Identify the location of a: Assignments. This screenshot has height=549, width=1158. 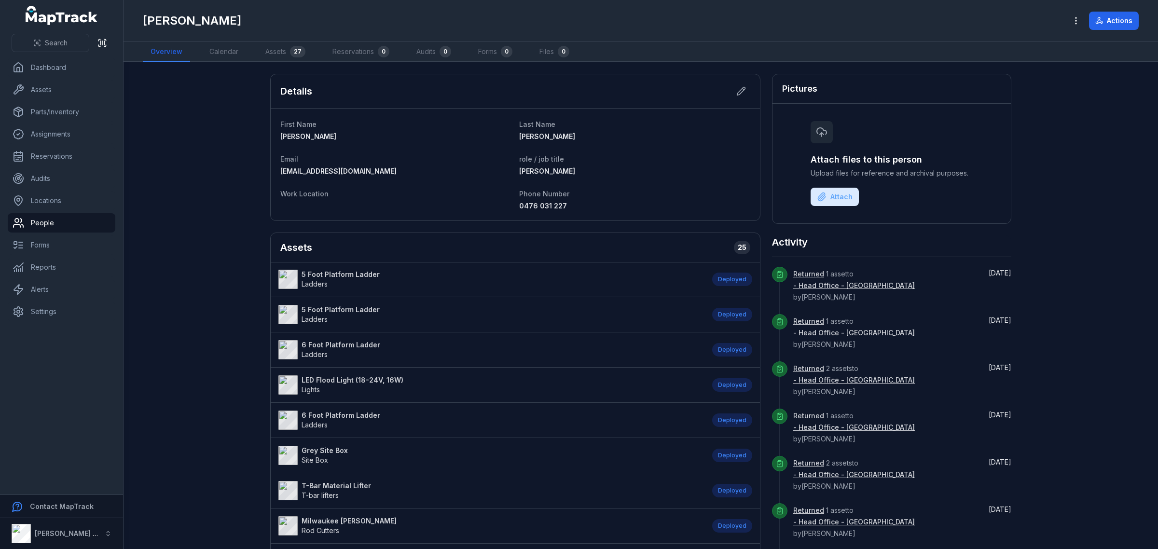
(61, 134).